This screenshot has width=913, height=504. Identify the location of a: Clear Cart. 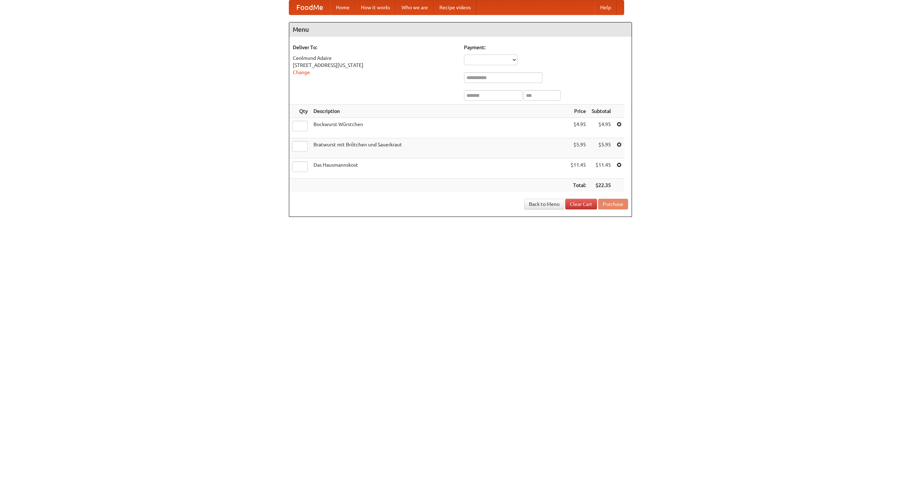
(581, 204).